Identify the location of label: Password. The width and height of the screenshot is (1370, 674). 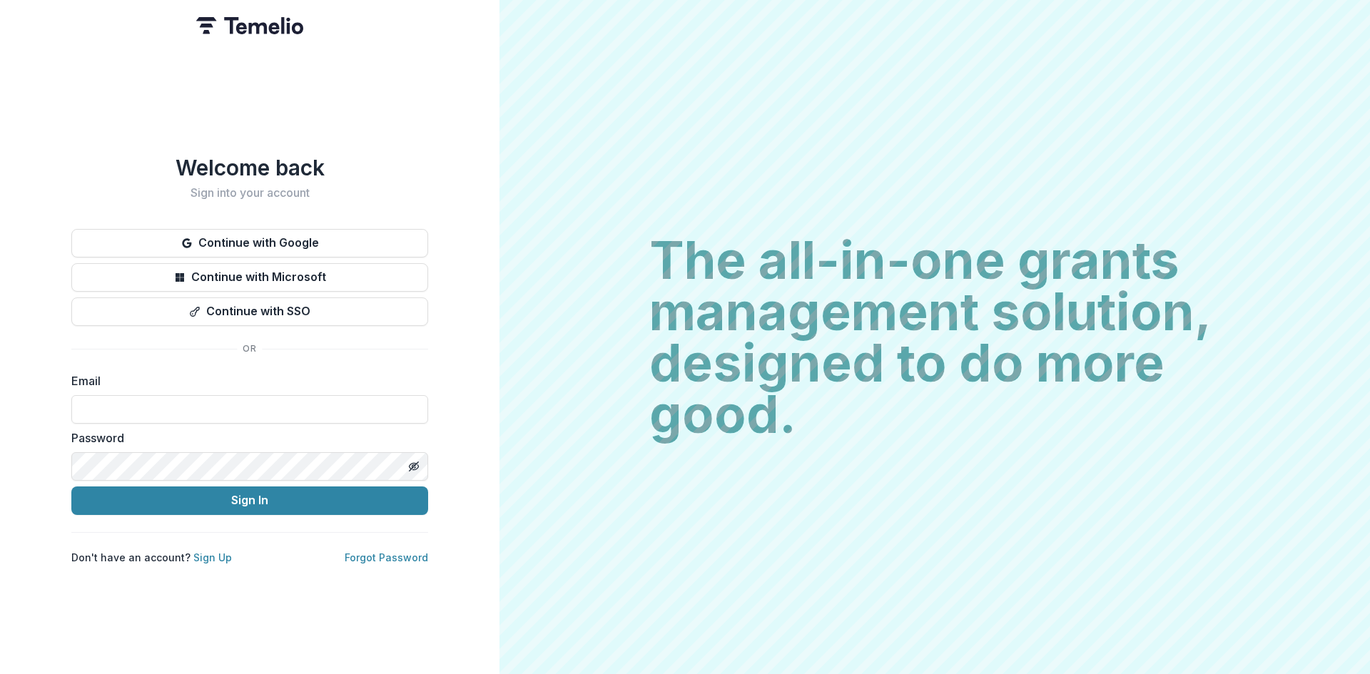
(245, 438).